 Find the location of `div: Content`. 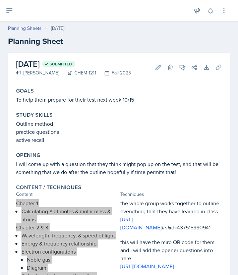

div: Content is located at coordinates (67, 194).